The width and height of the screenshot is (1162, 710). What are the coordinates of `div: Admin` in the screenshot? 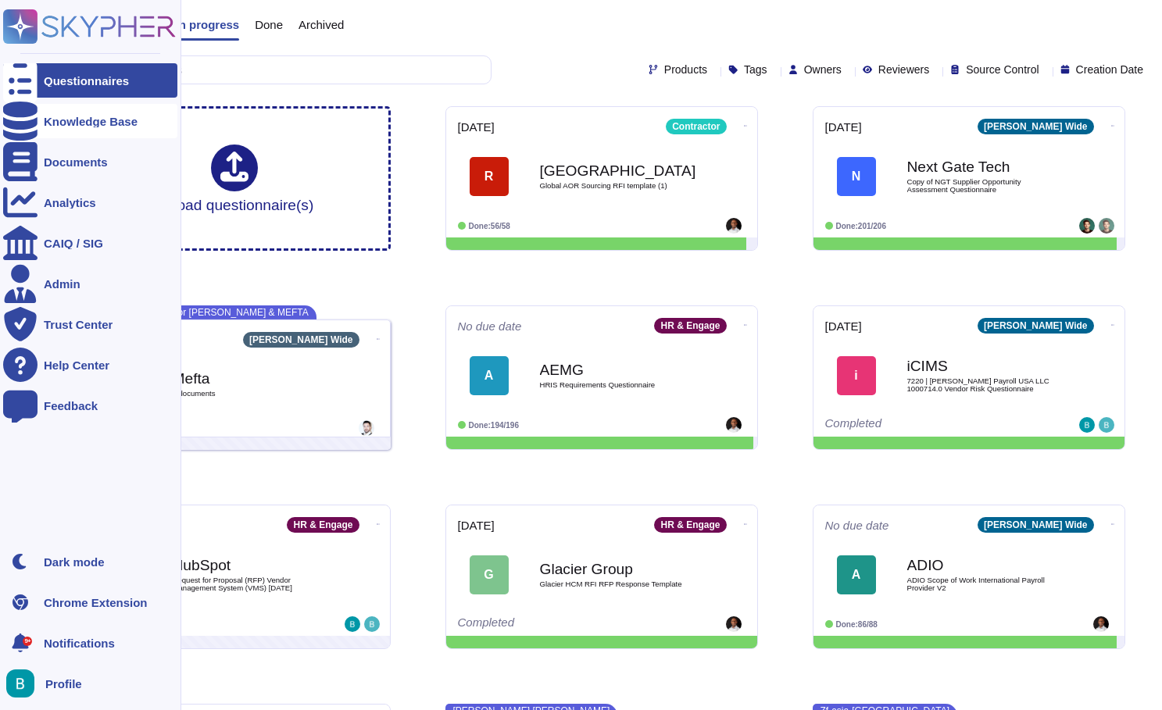 It's located at (62, 284).